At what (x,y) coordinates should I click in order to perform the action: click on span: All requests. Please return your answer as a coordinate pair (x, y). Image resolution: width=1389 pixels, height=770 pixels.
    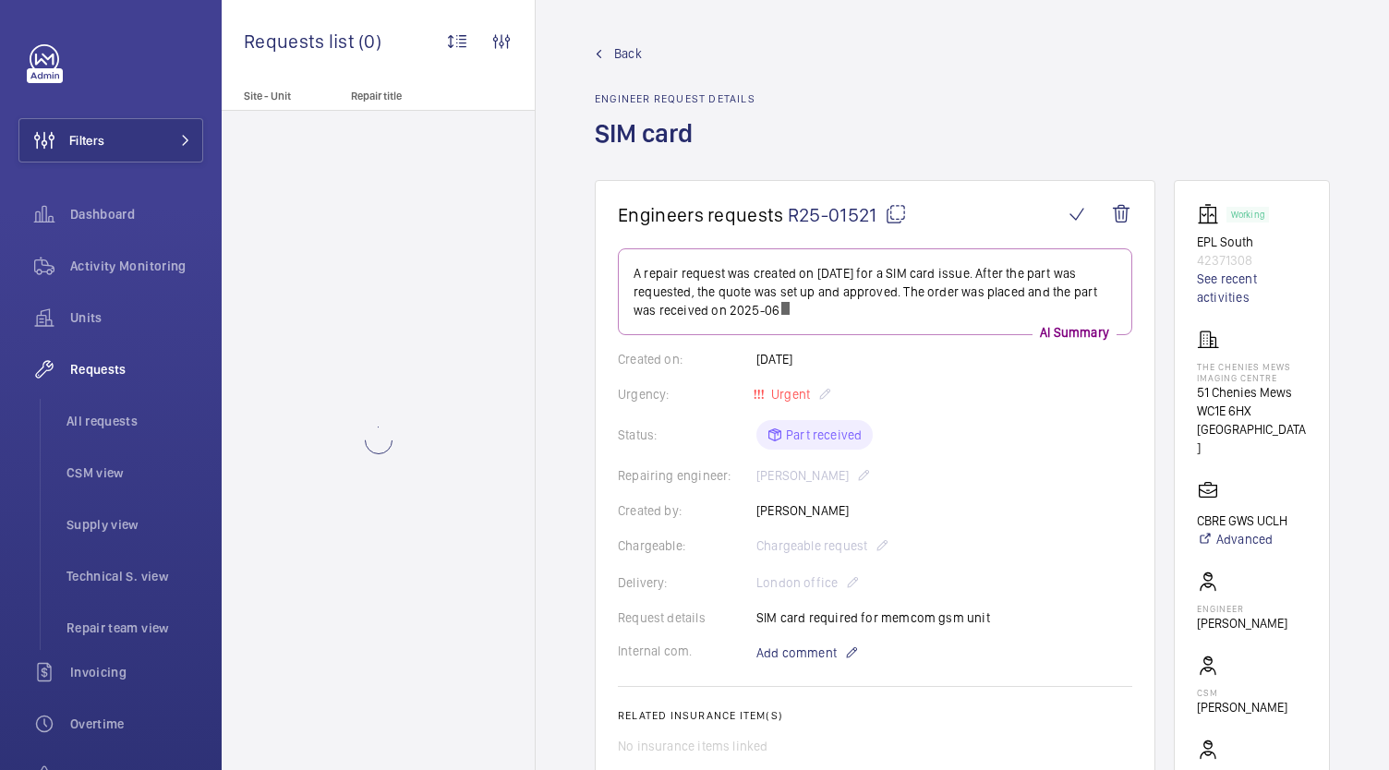
    Looking at the image, I should click on (135, 421).